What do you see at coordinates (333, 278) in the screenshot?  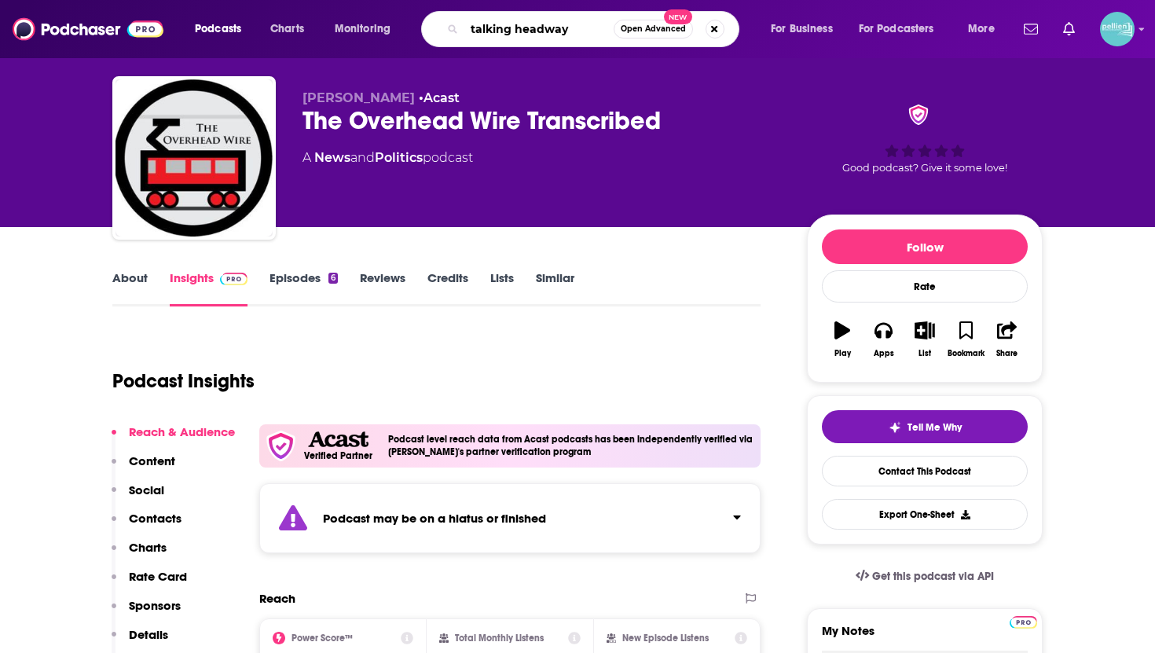 I see `div: 6` at bounding box center [333, 278].